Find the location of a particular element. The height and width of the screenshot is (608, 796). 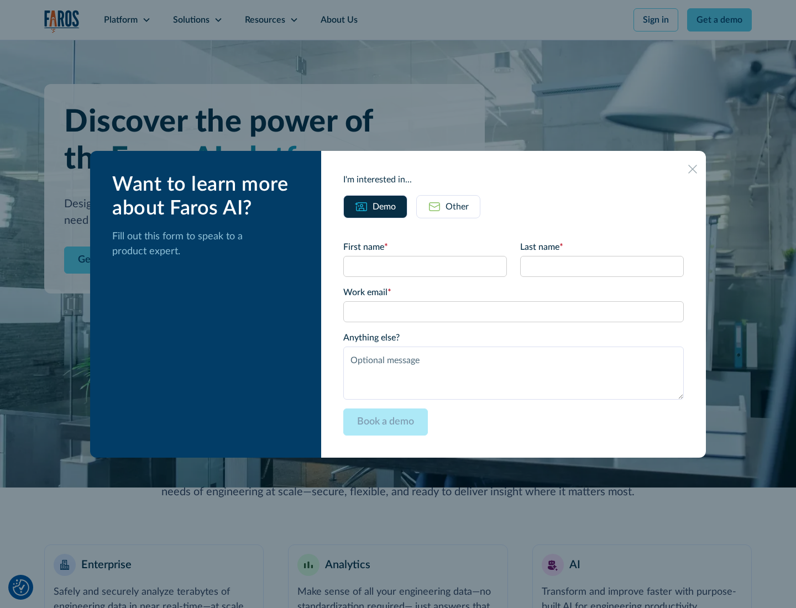

form: Email Form is located at coordinates (513, 338).